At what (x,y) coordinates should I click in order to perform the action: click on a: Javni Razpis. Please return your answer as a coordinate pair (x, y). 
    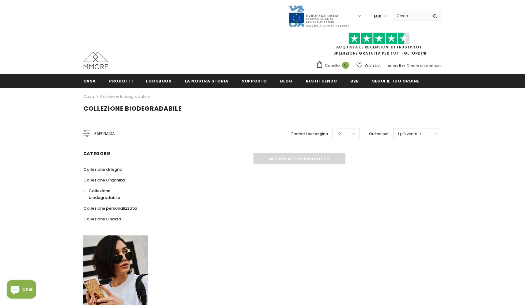
    Looking at the image, I should click on (319, 16).